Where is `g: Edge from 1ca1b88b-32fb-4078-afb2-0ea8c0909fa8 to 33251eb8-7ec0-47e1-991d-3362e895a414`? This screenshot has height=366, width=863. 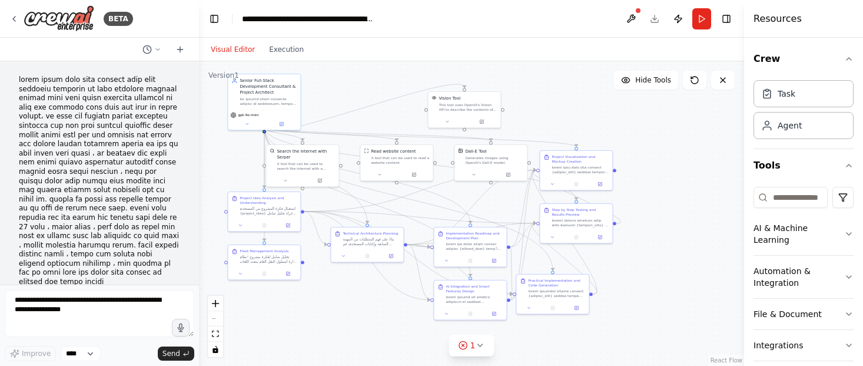 g: Edge from 1ca1b88b-32fb-4078-afb2-0ea8c0909fa8 to 33251eb8-7ec0-47e1-991d-3362e895a414 is located at coordinates (419, 272).